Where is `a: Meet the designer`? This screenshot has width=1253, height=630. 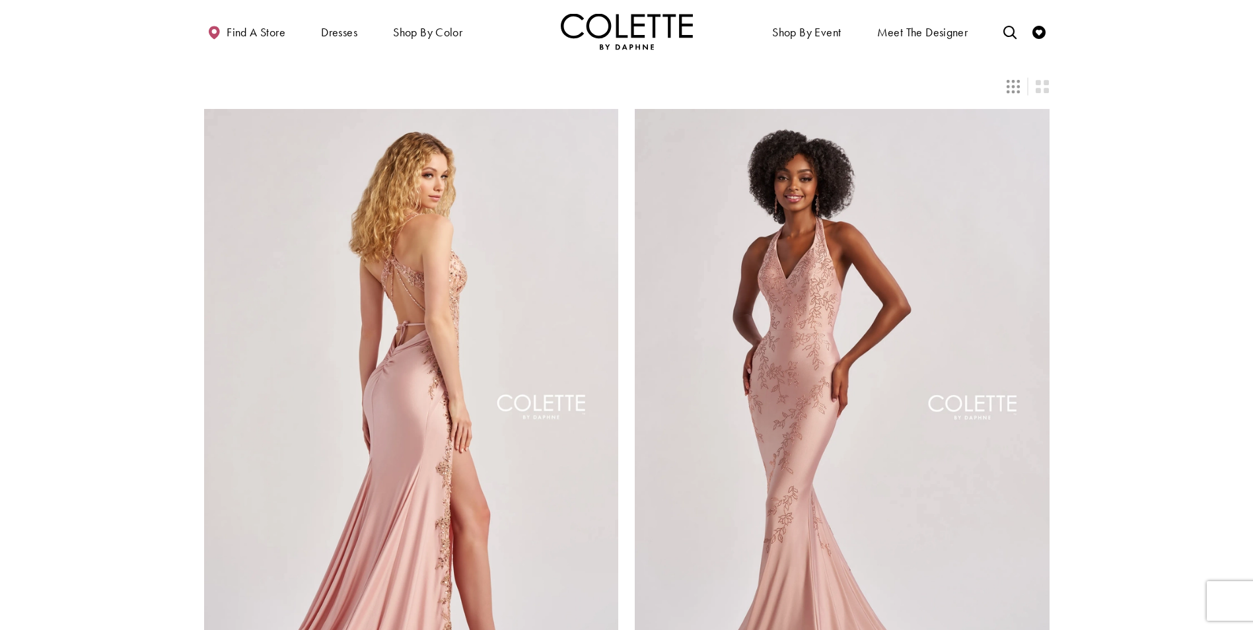 a: Meet the designer is located at coordinates (923, 31).